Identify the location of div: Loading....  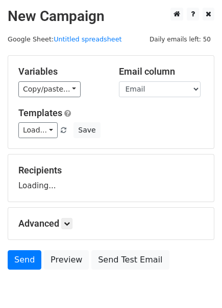
(111, 178).